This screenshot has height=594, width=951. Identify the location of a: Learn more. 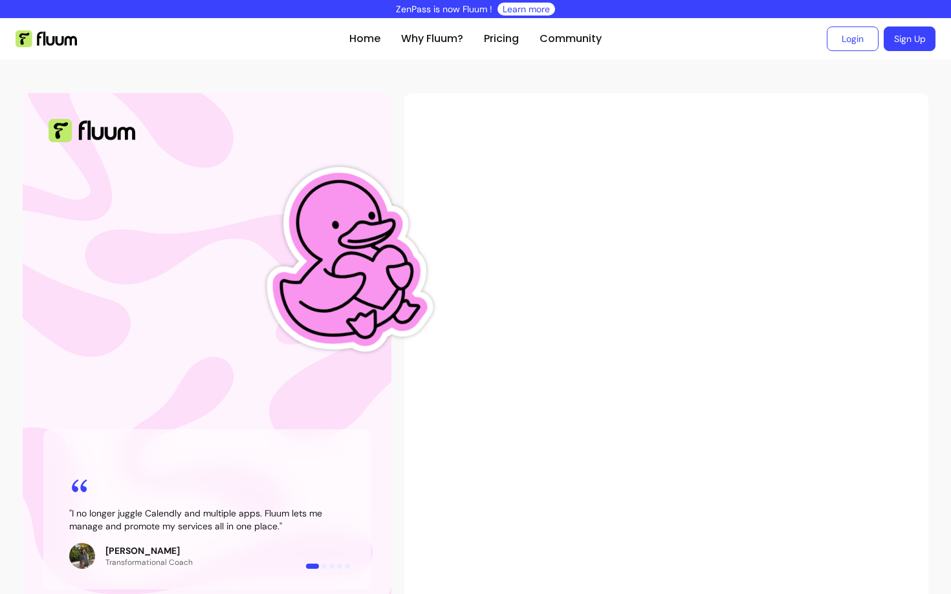
(526, 9).